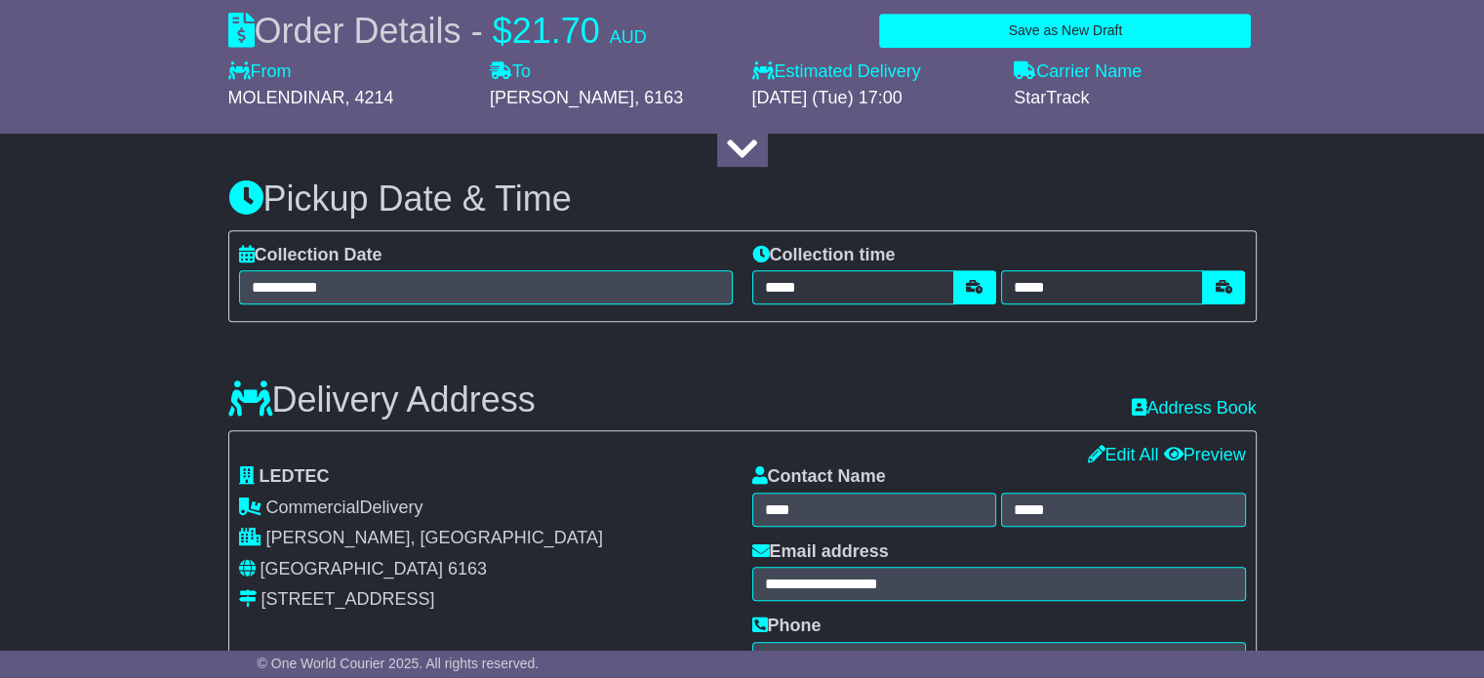  I want to click on div: Order Details -, so click(437, 30).